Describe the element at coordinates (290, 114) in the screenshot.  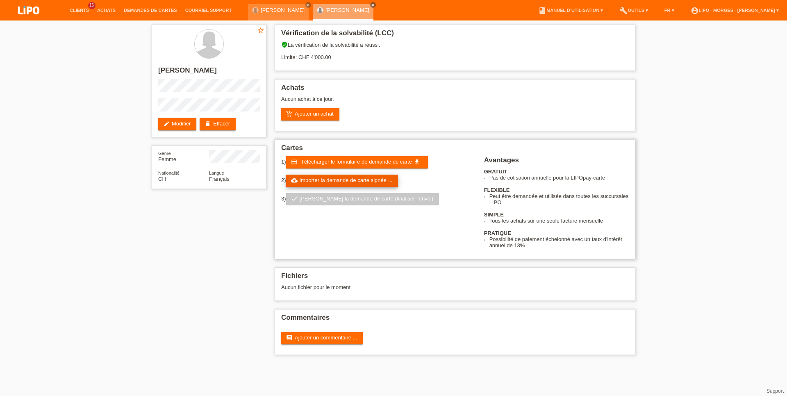
I see `i: add_shopping_cart` at that location.